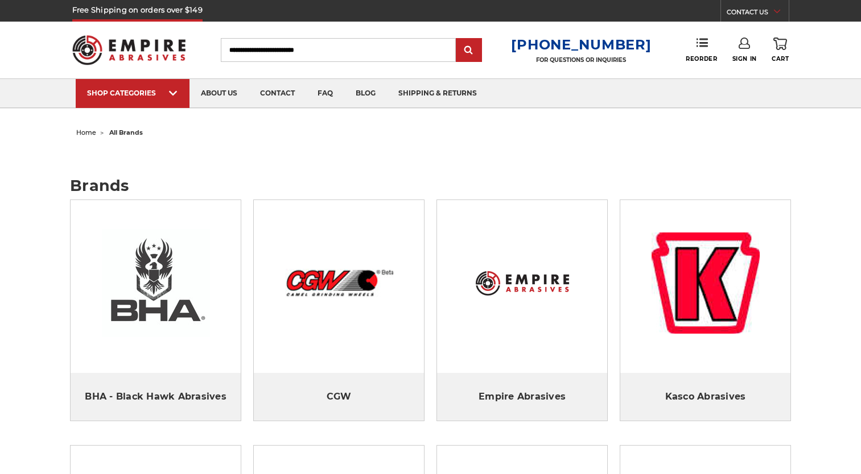 The image size is (861, 474). What do you see at coordinates (156, 283) in the screenshot?
I see `img: BHA - Black Hawk Abrasives` at bounding box center [156, 283].